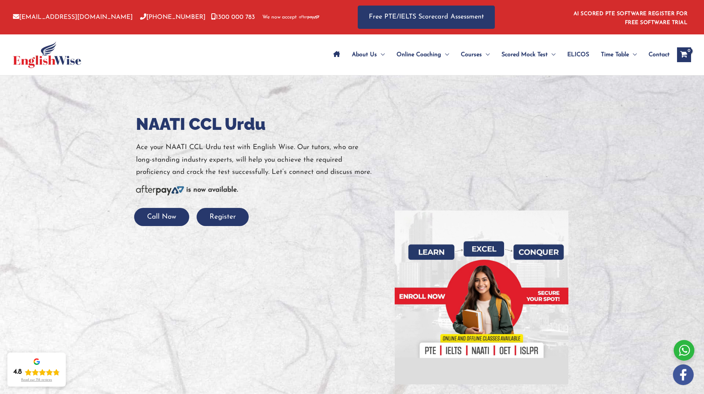  I want to click on span: Scored Mock Test, so click(525, 55).